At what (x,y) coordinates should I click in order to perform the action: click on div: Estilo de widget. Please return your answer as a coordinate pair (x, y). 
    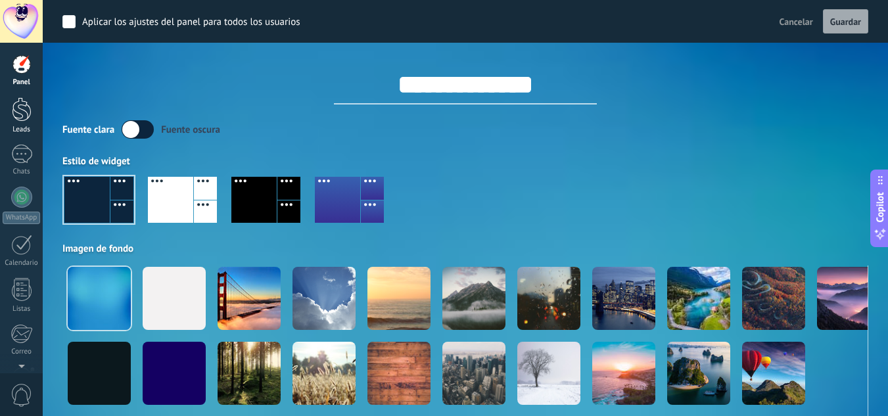
    Looking at the image, I should click on (465, 161).